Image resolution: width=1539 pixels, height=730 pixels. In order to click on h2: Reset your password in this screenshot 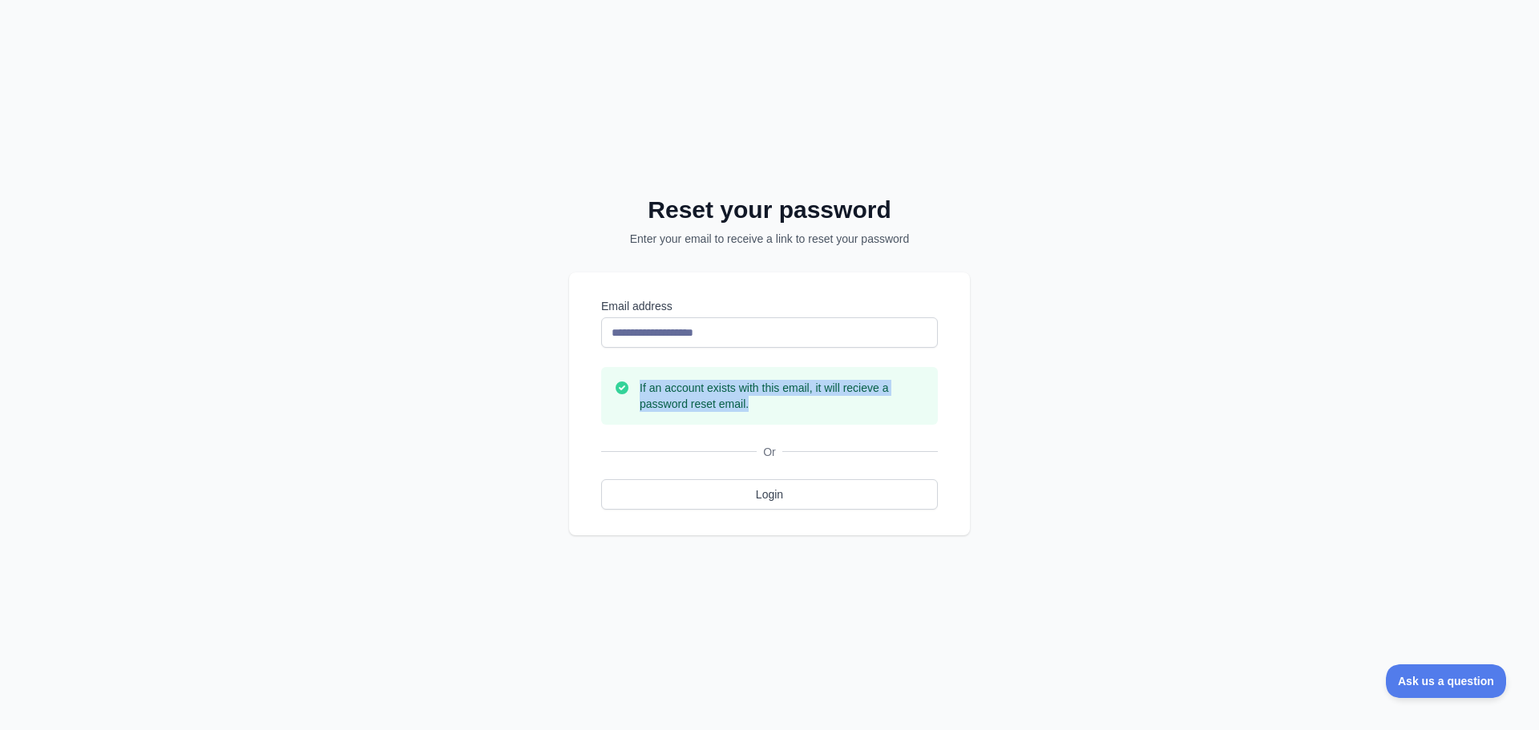, I will do `click(769, 210)`.